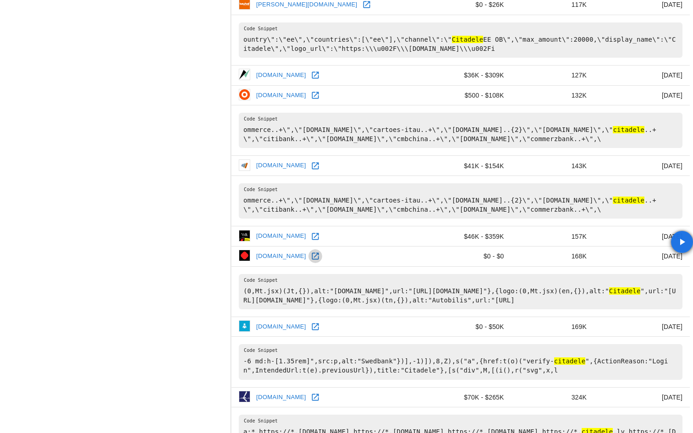 The height and width of the screenshot is (433, 693). What do you see at coordinates (316, 256) in the screenshot?
I see `a: Open imas.lt in new window` at bounding box center [316, 256].